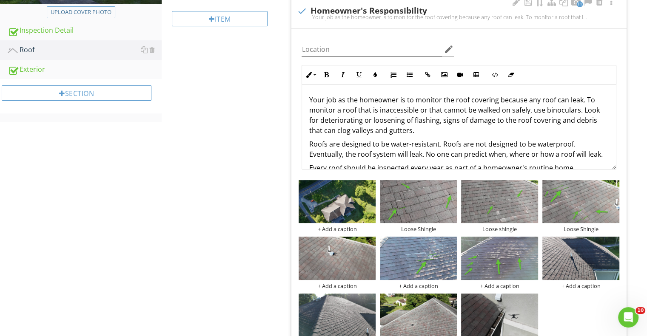  I want to click on div: Section, so click(77, 93).